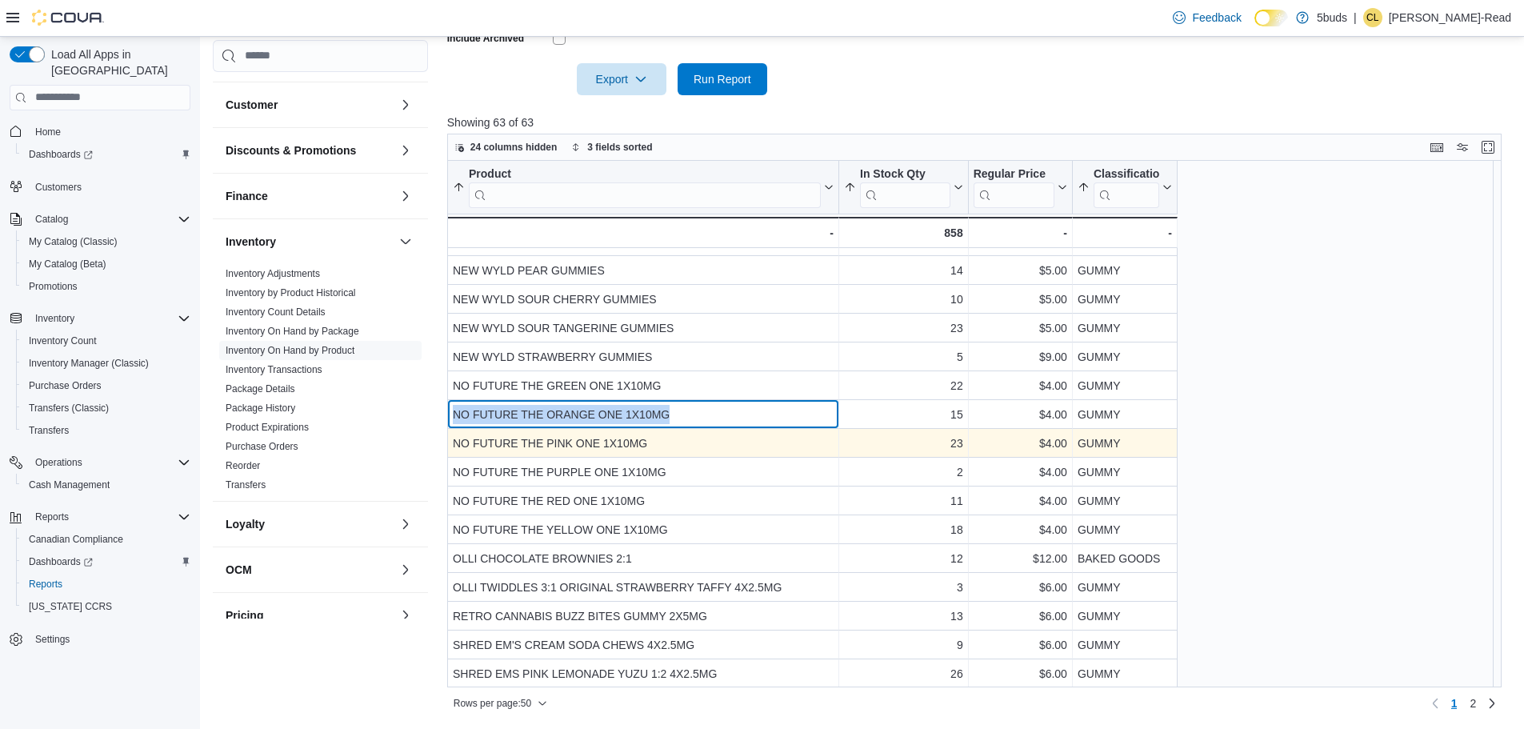 The image size is (1524, 729). Describe the element at coordinates (903, 357) in the screenshot. I see `div: 5` at that location.